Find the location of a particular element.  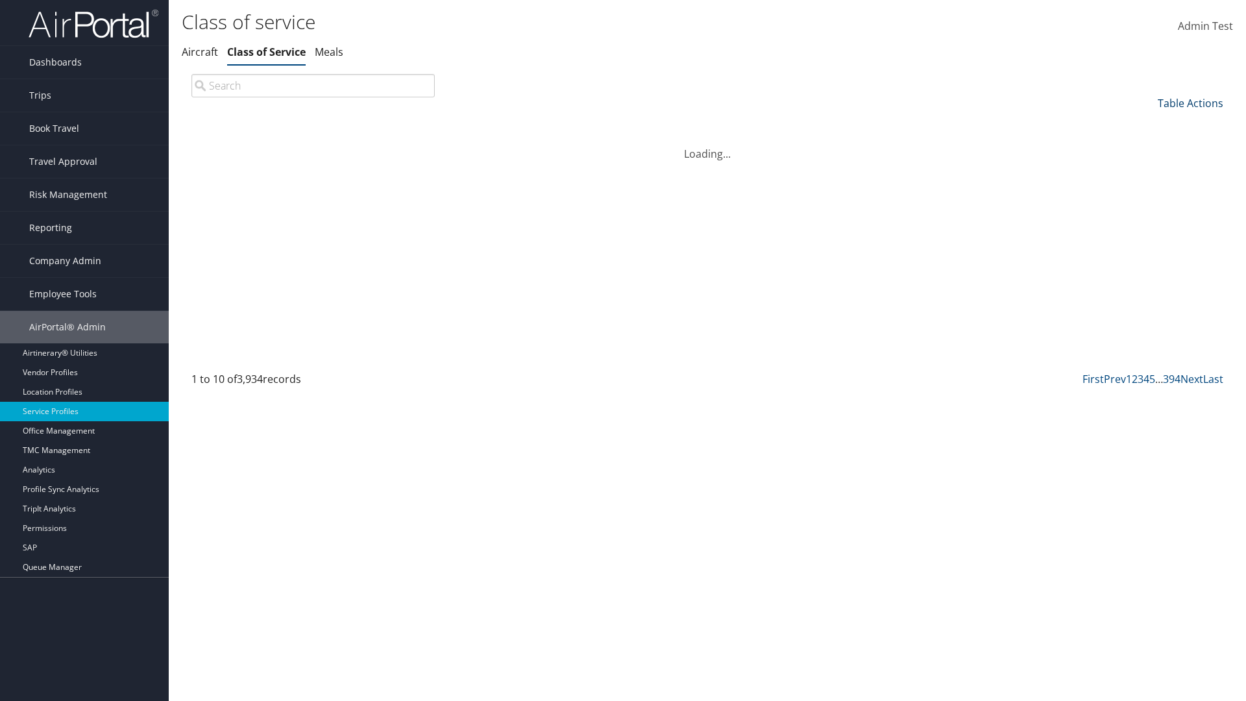

div: Loading... is located at coordinates (707, 146).